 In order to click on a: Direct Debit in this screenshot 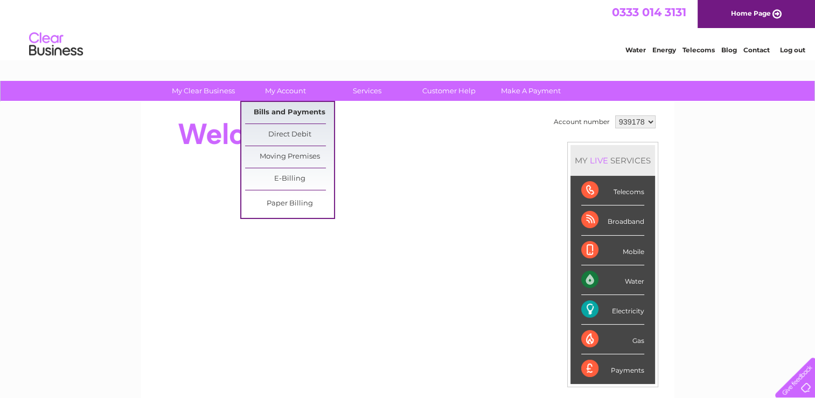, I will do `click(289, 135)`.